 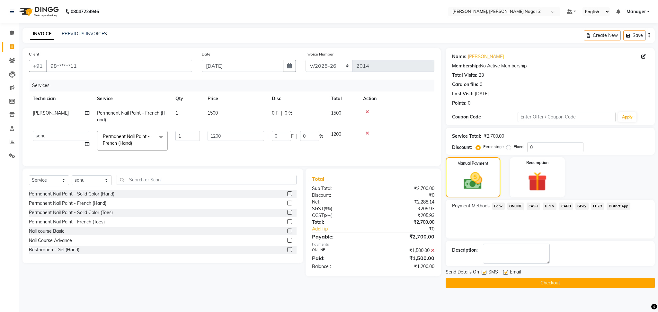 I want to click on span: District App, so click(x=619, y=206).